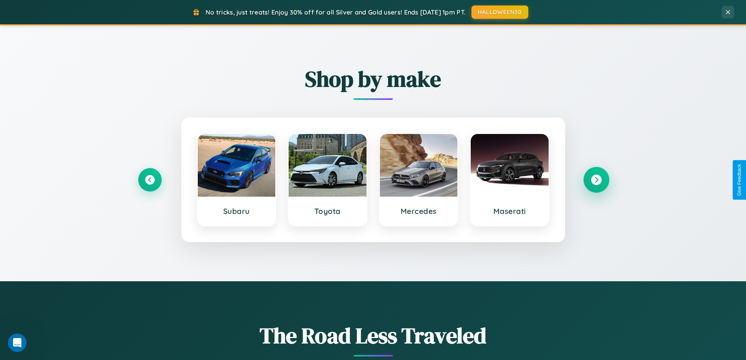  Describe the element at coordinates (510, 211) in the screenshot. I see `h3: Maserati` at that location.